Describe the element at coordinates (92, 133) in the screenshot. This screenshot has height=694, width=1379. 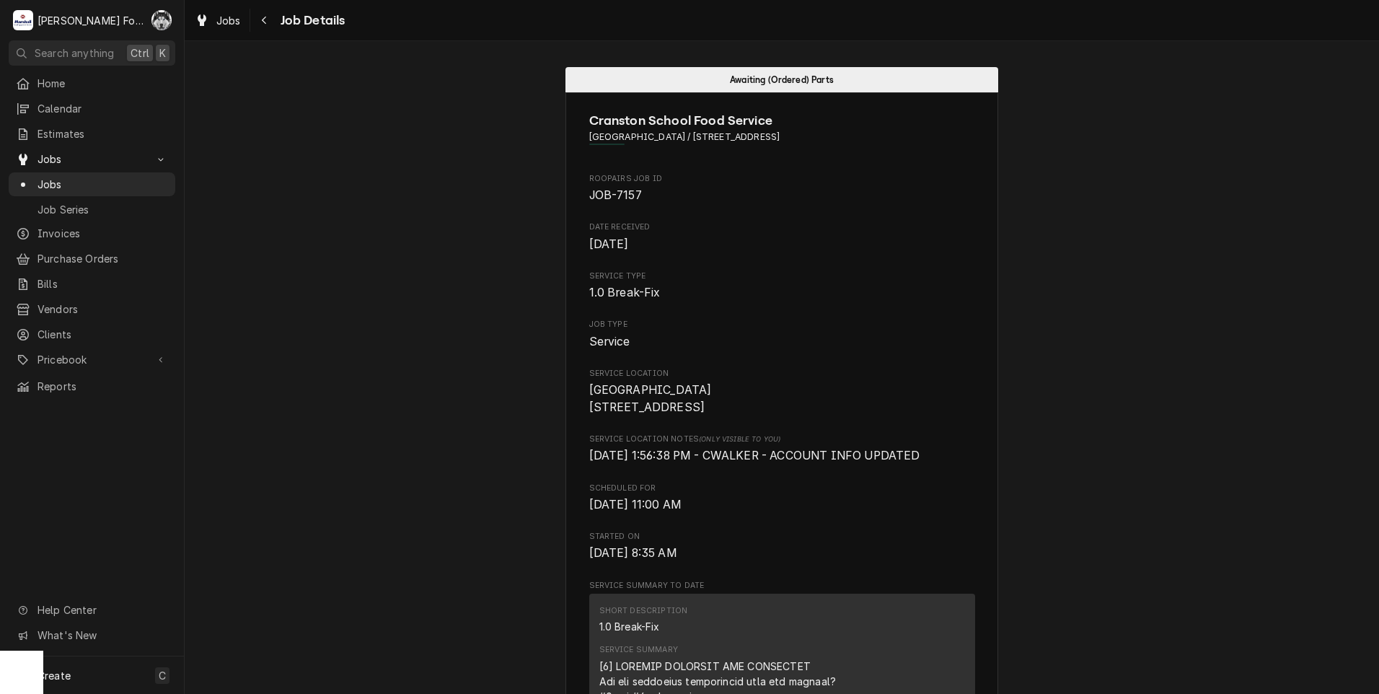
I see `a: Estimates` at that location.